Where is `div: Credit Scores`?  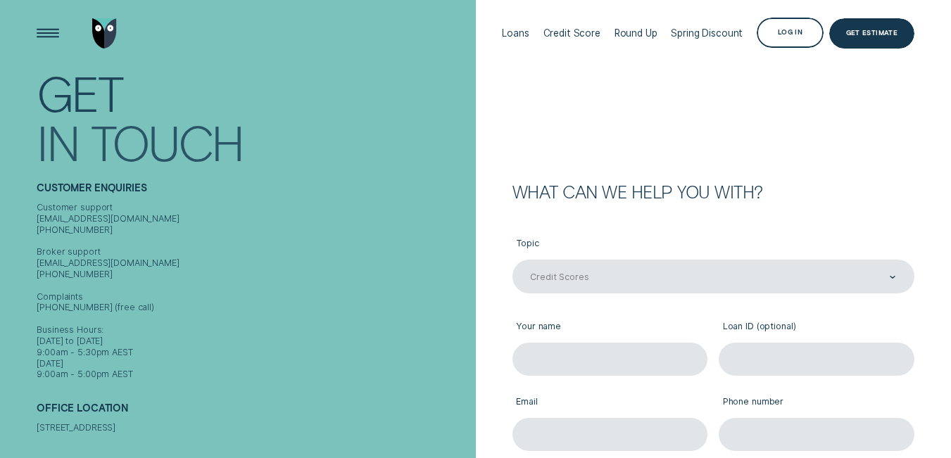 div: Credit Scores is located at coordinates (559, 277).